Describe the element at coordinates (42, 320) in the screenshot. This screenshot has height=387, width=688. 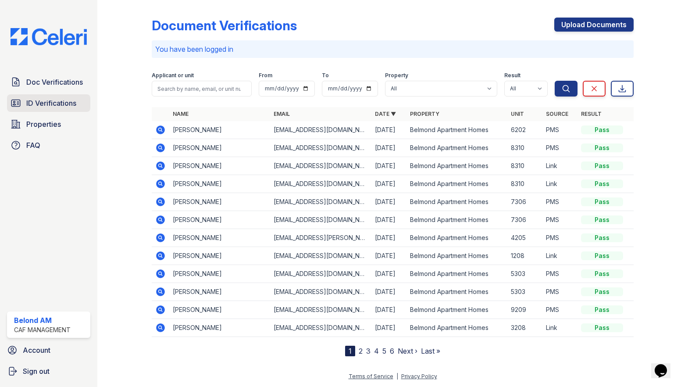
I see `div: Belond AM` at that location.